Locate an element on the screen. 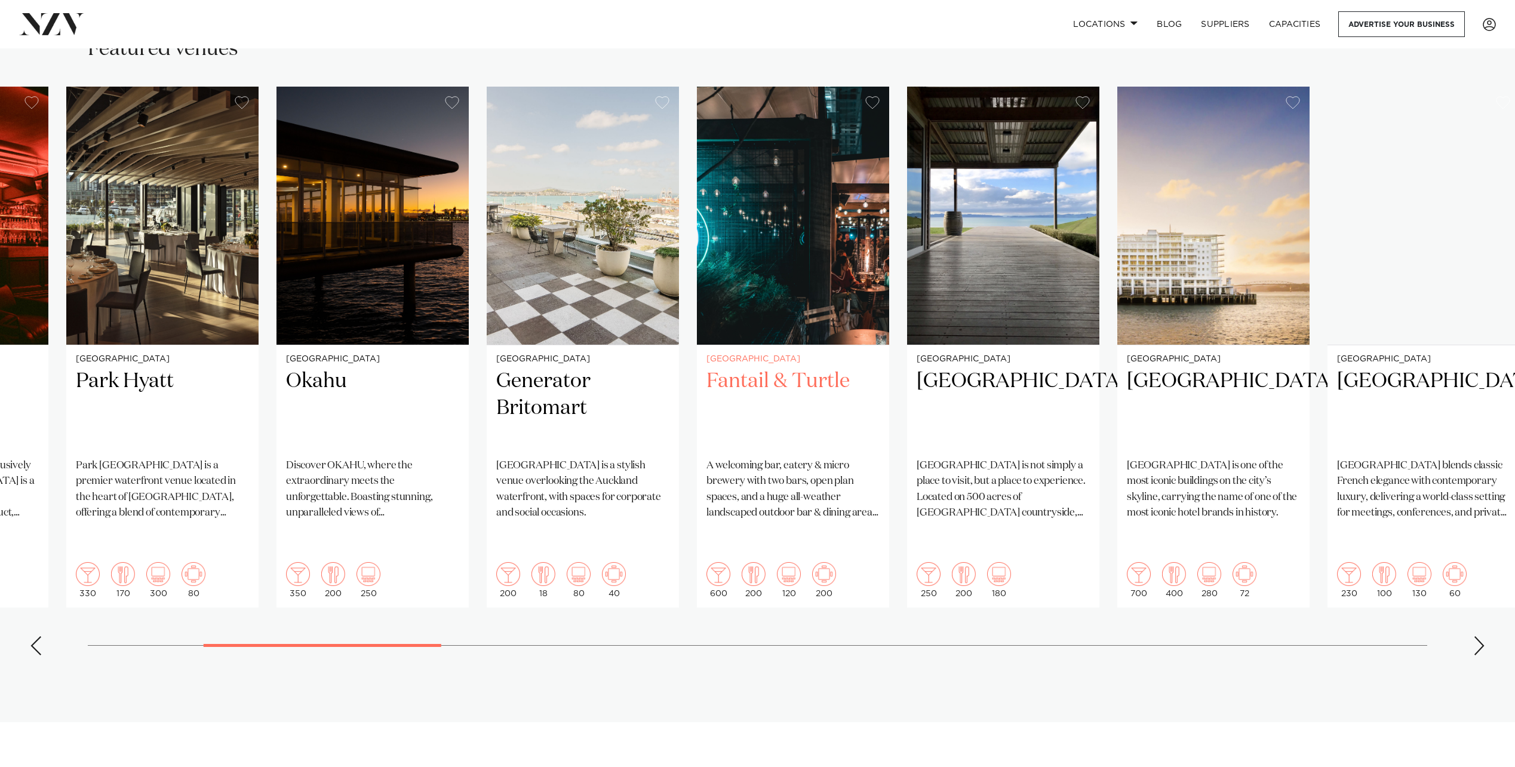 This screenshot has width=1515, height=767. div: 300 is located at coordinates (158, 580).